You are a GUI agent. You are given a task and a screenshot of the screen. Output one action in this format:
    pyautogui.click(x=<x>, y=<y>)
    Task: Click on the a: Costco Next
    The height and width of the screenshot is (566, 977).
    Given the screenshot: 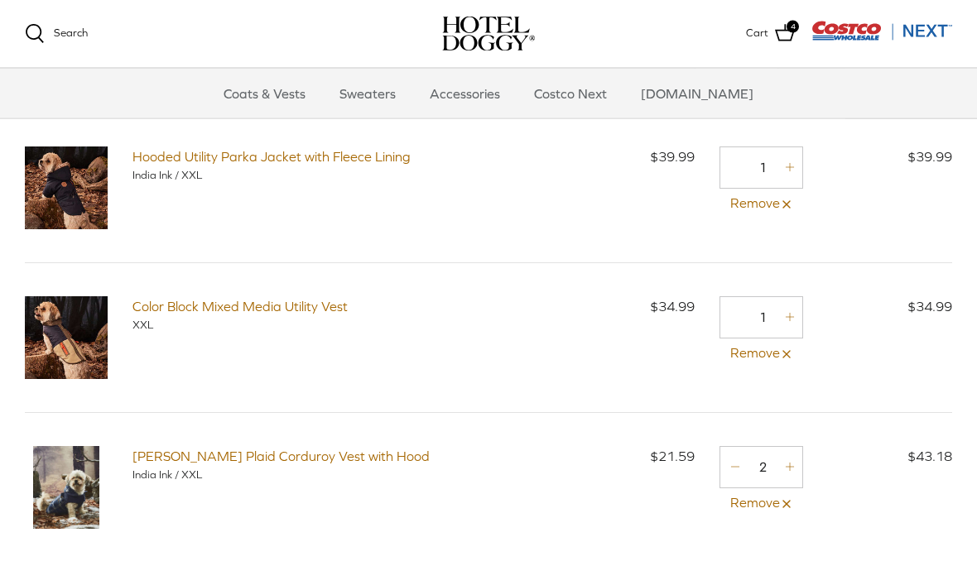 What is the action you would take?
    pyautogui.click(x=570, y=94)
    